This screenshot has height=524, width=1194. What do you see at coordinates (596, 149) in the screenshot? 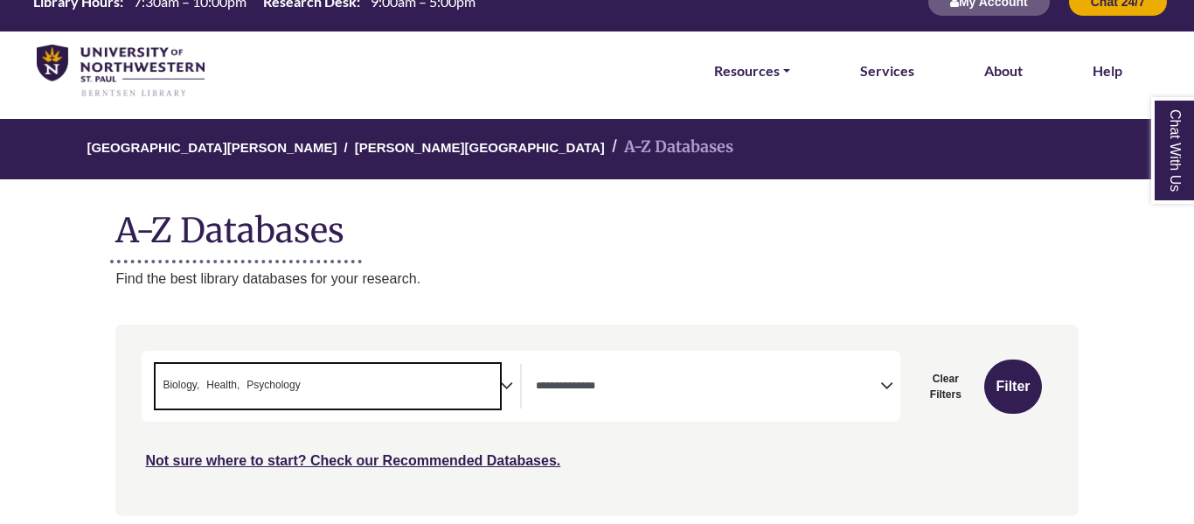
I see `nav: breadcrumb` at bounding box center [596, 149].